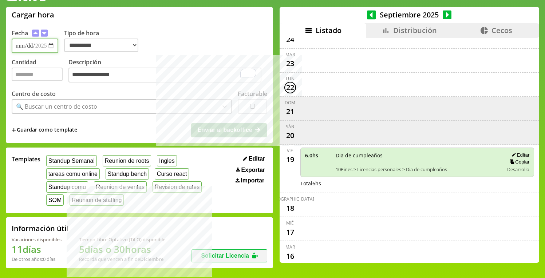  I want to click on label: Cantidad, so click(40, 71).